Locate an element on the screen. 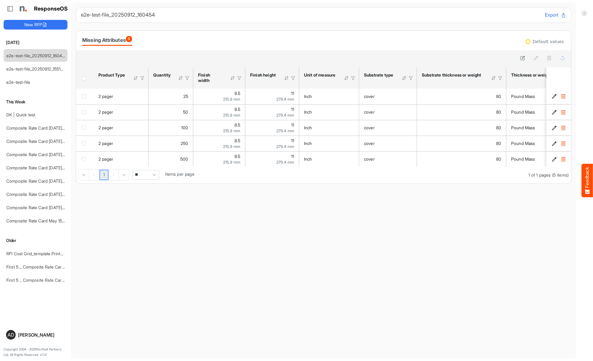 This screenshot has width=593, height=361. div: Go to last page is located at coordinates (124, 175).